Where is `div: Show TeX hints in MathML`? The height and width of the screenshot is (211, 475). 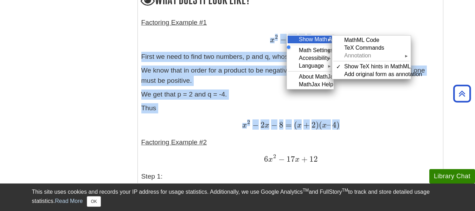
div: Show TeX hints in MathML is located at coordinates (371, 66).